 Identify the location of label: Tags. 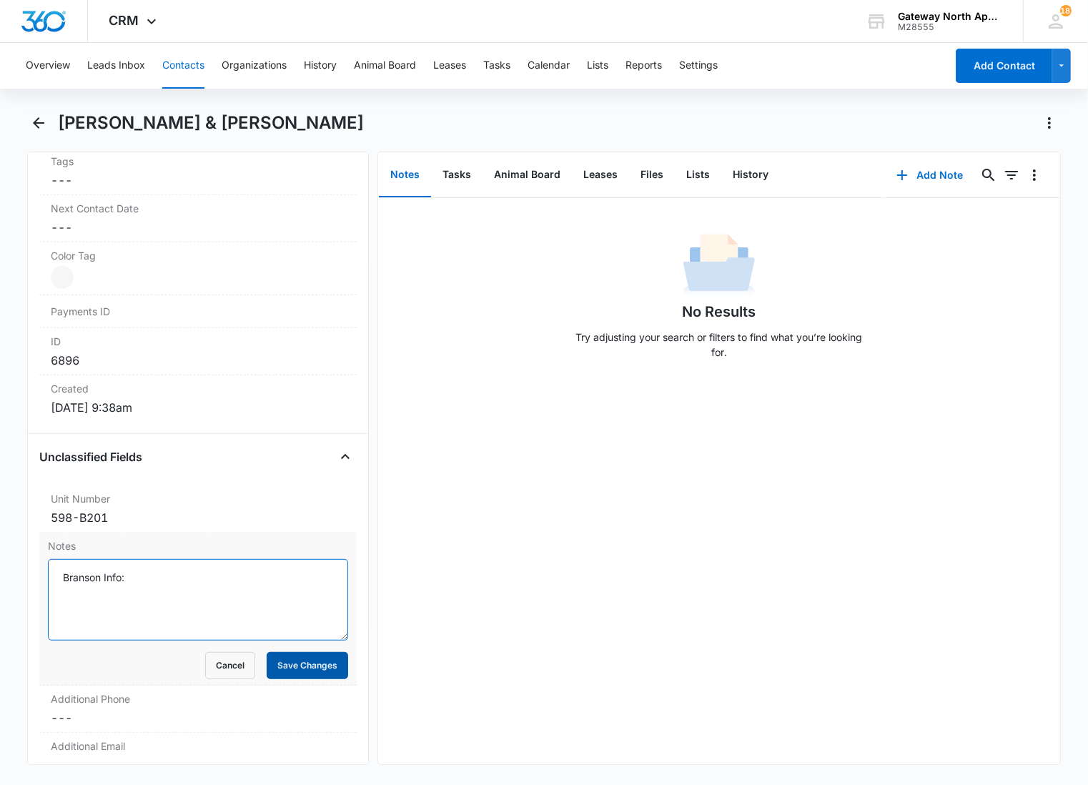
(198, 161).